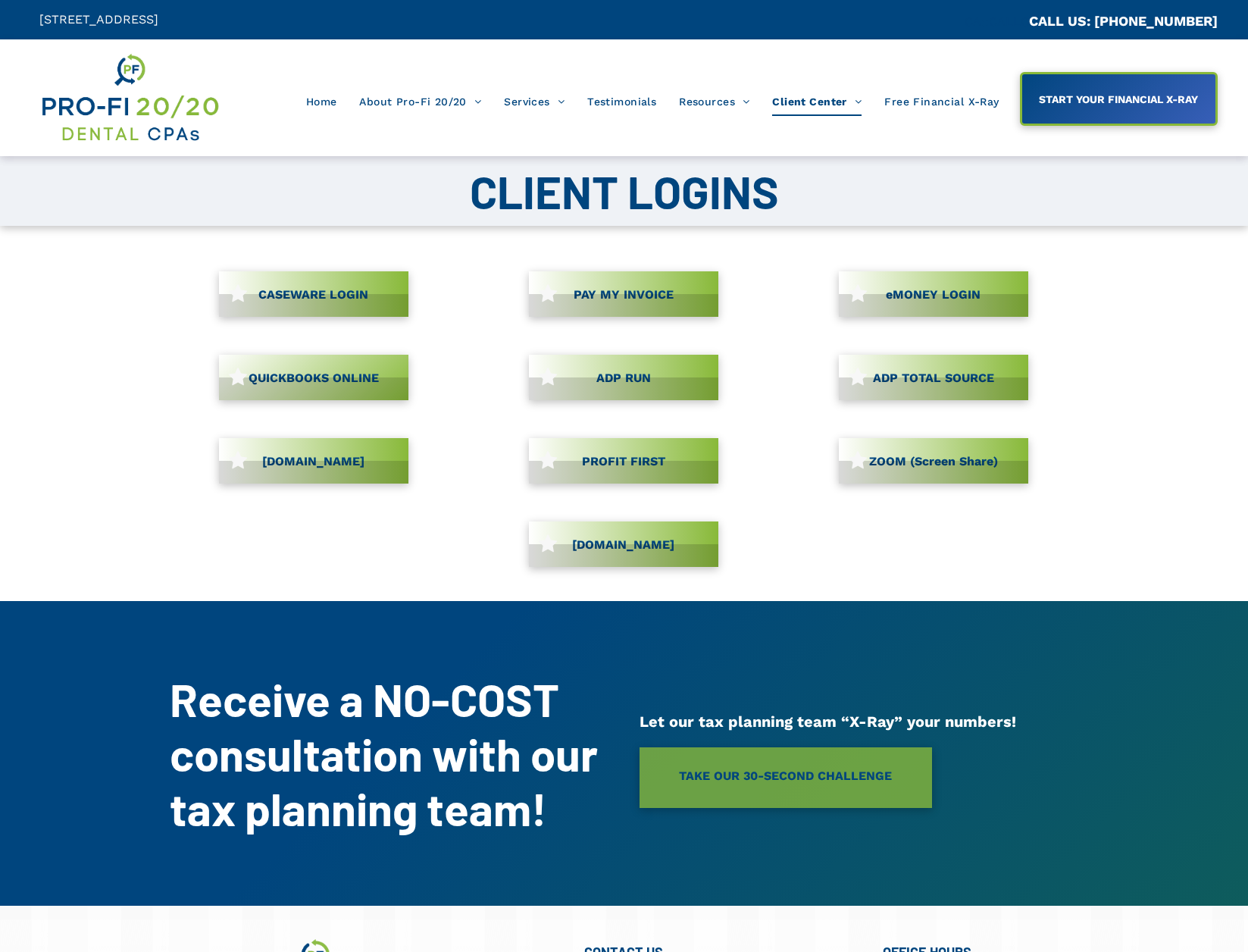  Describe the element at coordinates (622, 101) in the screenshot. I see `a: Testimonials` at that location.